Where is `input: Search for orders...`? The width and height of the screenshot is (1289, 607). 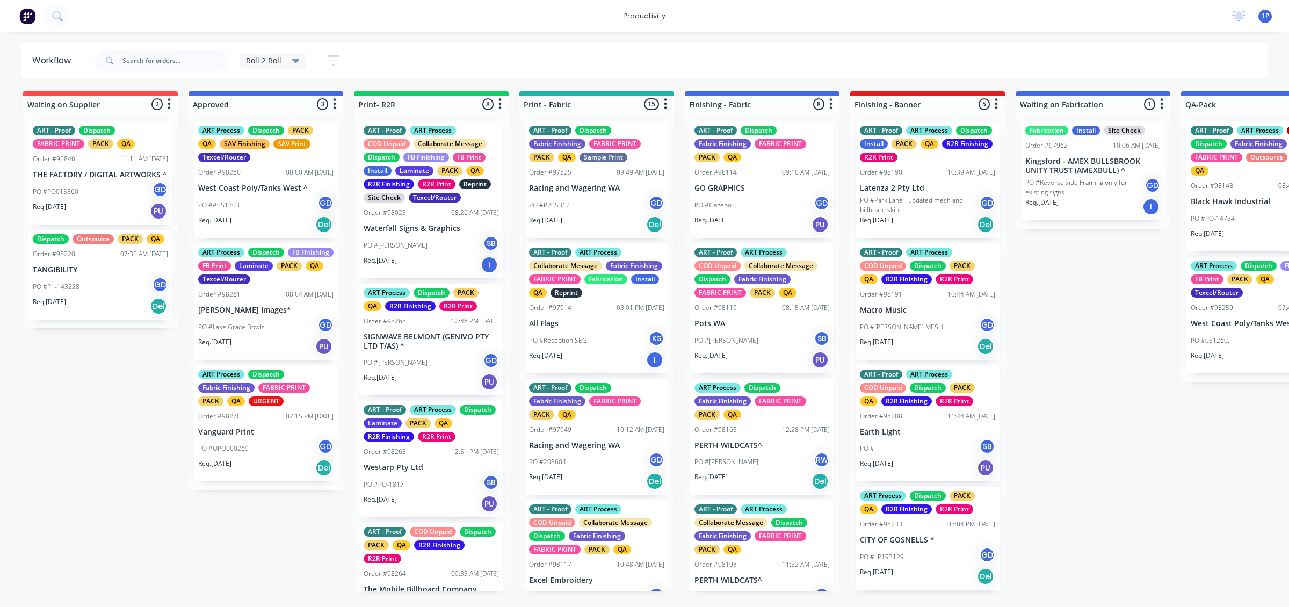 input: Search for orders... is located at coordinates (176, 61).